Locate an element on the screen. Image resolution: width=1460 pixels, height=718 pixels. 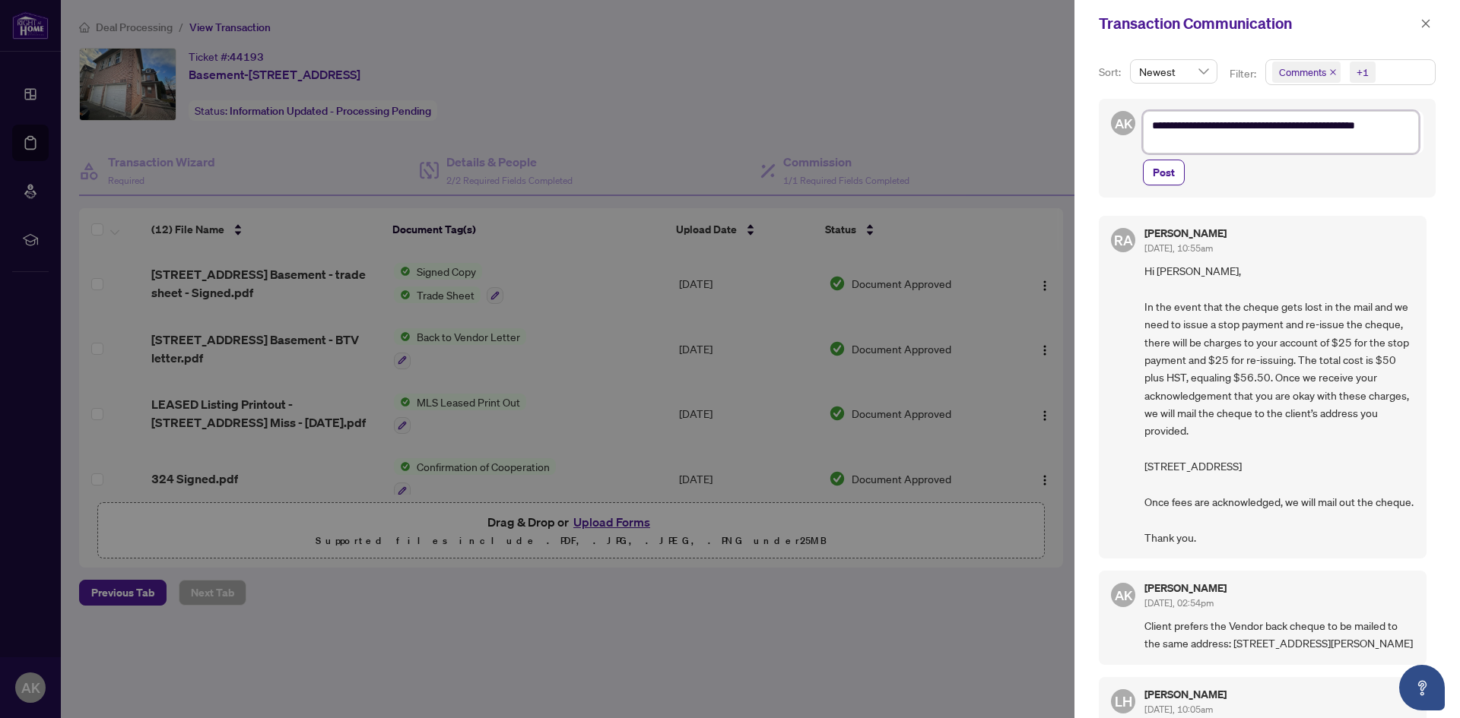
span: Post is located at coordinates (1163, 173).